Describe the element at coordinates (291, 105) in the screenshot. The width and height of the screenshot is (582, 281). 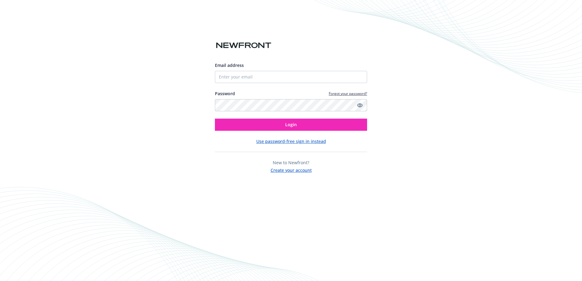
I see `input: Enter your password` at that location.